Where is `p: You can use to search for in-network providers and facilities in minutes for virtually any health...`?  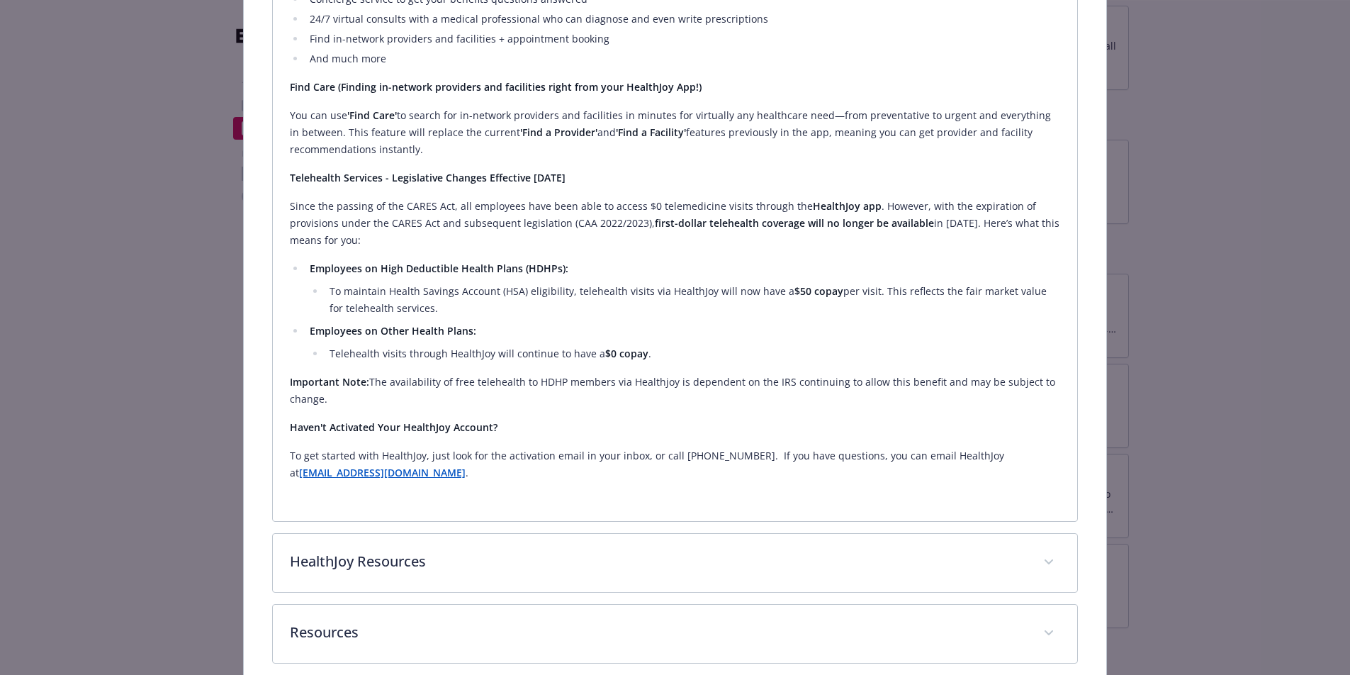 p: You can use to search for in-network providers and facilities in minutes for virtually any health... is located at coordinates (675, 133).